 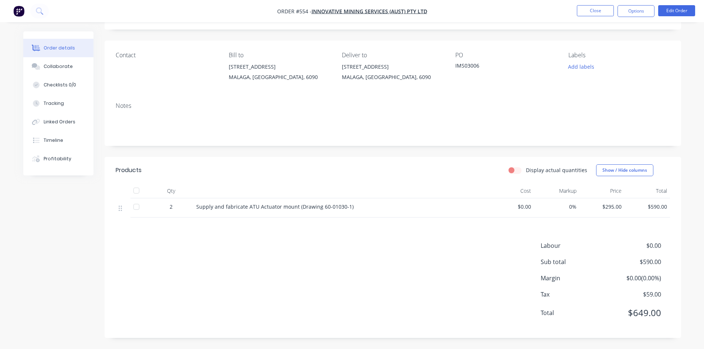 What do you see at coordinates (58, 104) in the screenshot?
I see `button: Tracking` at bounding box center [58, 104].